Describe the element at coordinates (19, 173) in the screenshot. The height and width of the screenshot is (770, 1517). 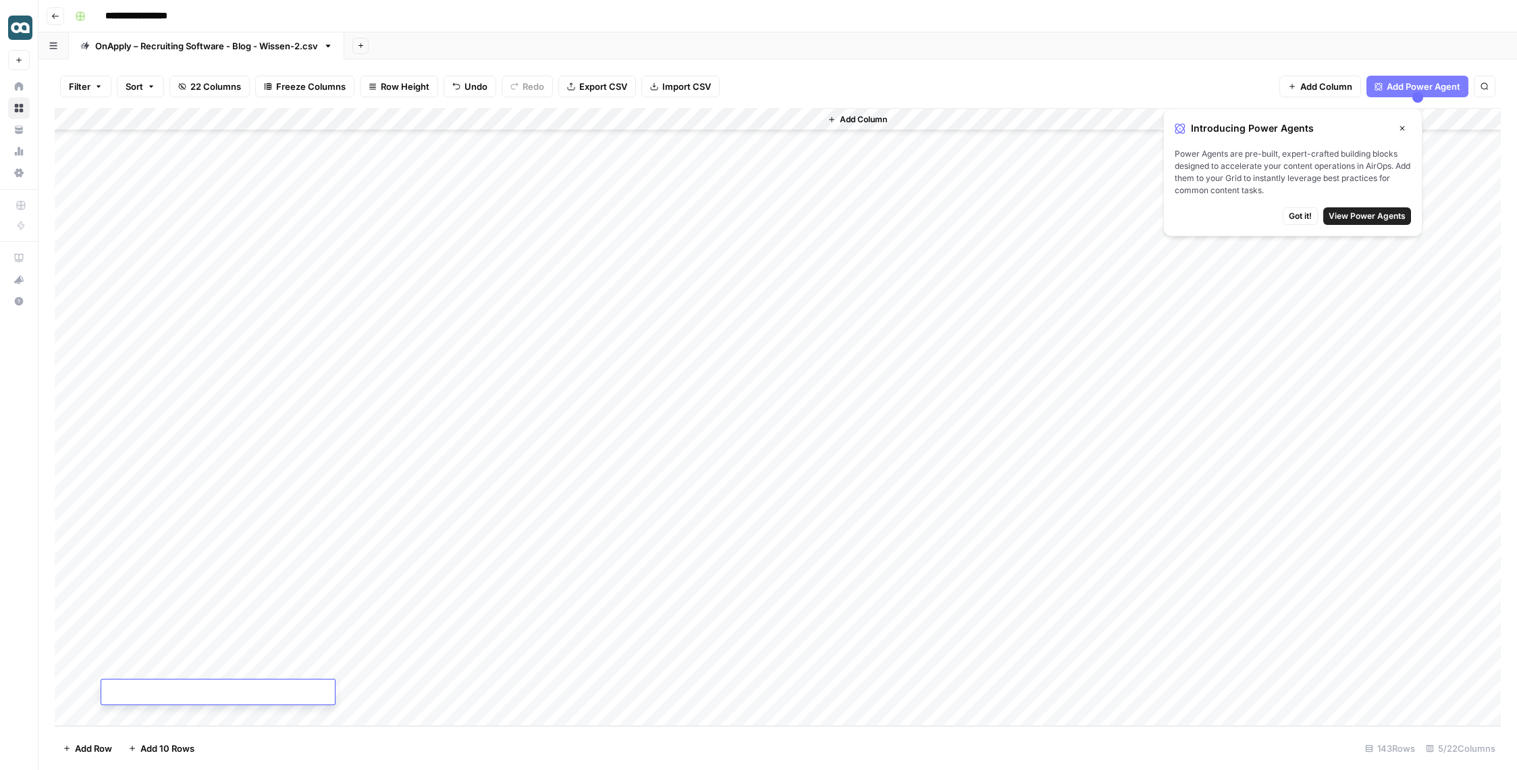
I see `a: Settings` at that location.